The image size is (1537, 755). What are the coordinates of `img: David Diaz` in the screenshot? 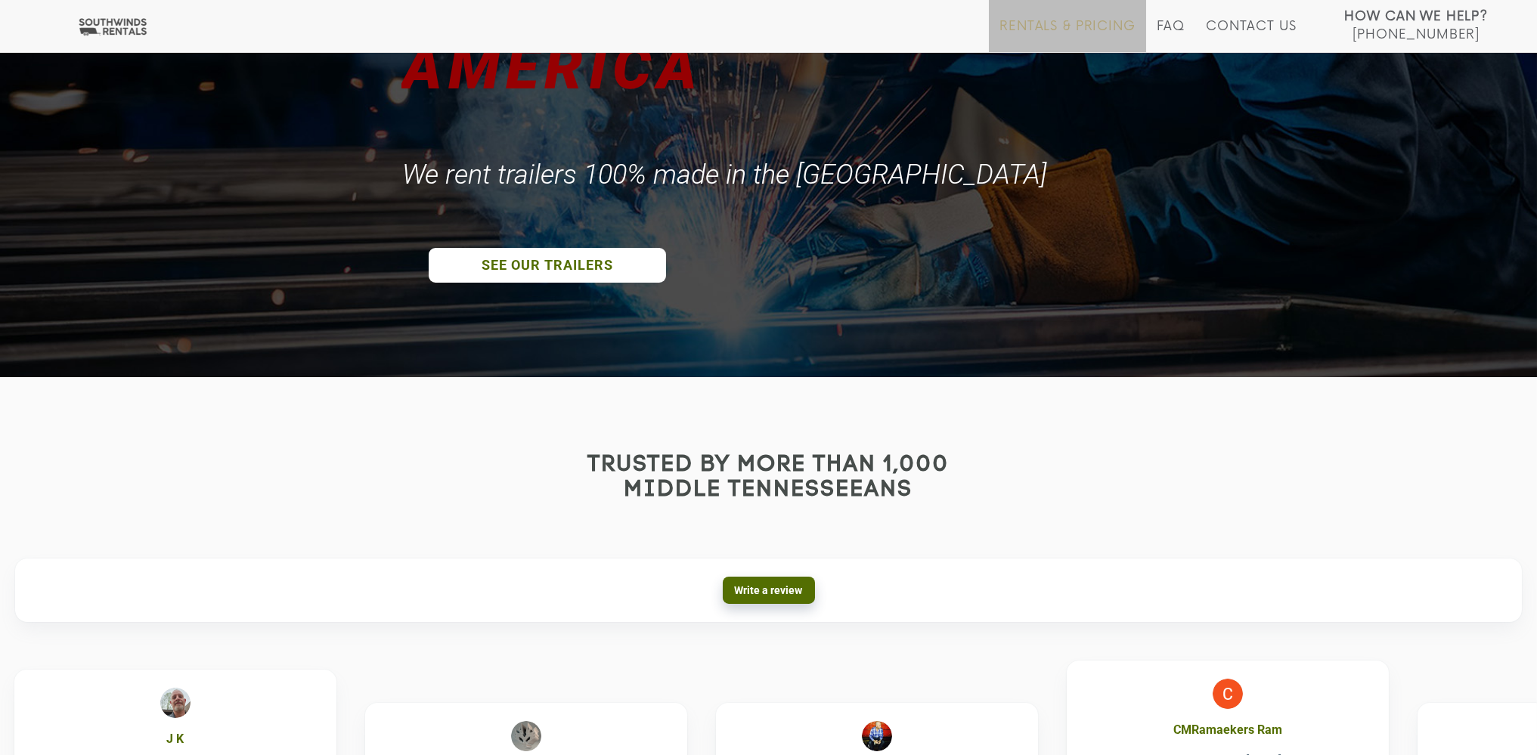 It's located at (526, 736).